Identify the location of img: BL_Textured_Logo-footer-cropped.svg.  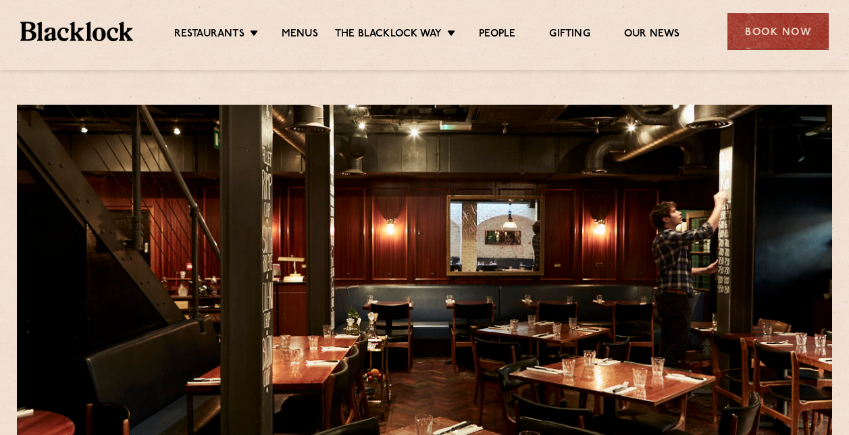
(76, 31).